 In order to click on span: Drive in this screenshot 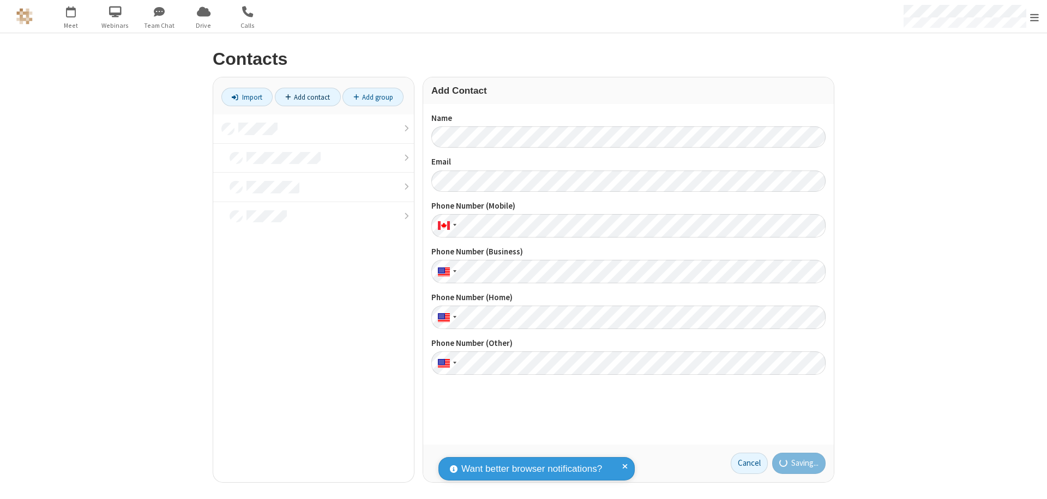, I will do `click(203, 26)`.